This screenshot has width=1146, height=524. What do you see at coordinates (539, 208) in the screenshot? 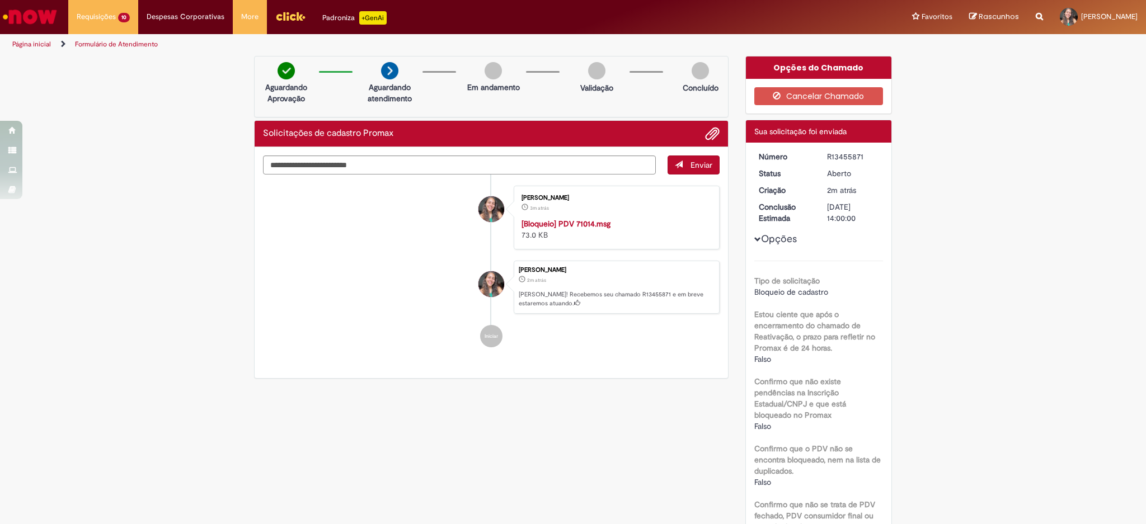
I see `span: 3m atrás` at bounding box center [539, 208].